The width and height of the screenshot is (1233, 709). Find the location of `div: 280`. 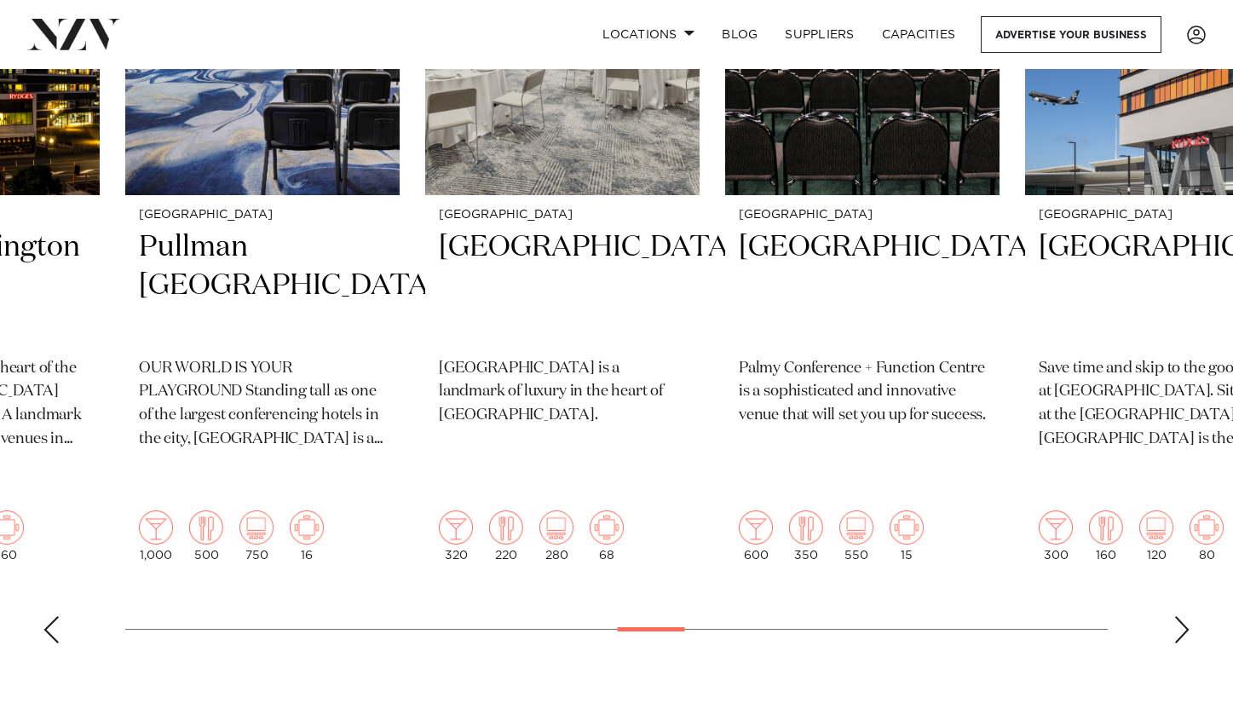

div: 280 is located at coordinates (556, 536).